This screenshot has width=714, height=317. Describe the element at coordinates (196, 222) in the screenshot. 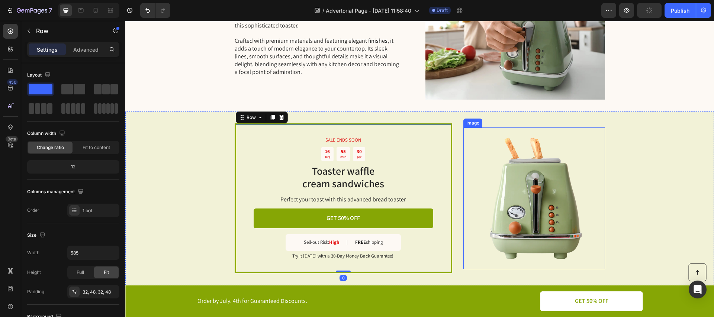

I see `p: Sell-out Risk:` at that location.